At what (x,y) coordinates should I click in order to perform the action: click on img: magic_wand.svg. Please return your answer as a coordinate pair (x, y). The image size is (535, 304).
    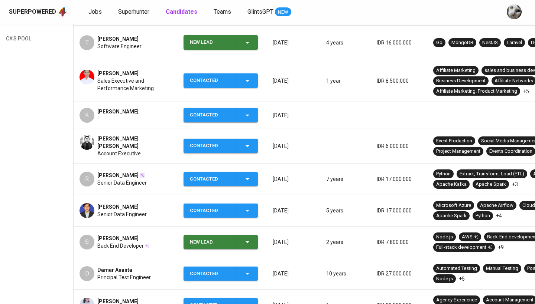
    Looking at the image, I should click on (142, 176).